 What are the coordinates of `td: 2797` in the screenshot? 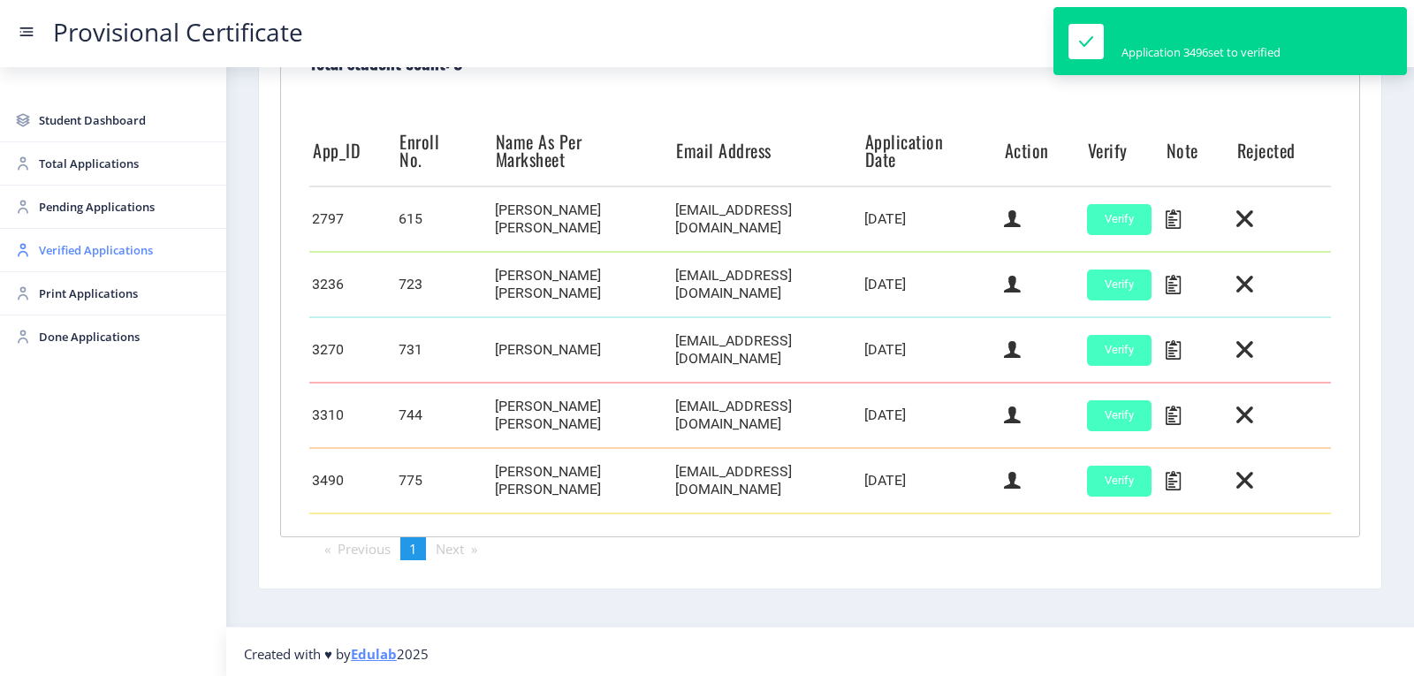 It's located at (353, 219).